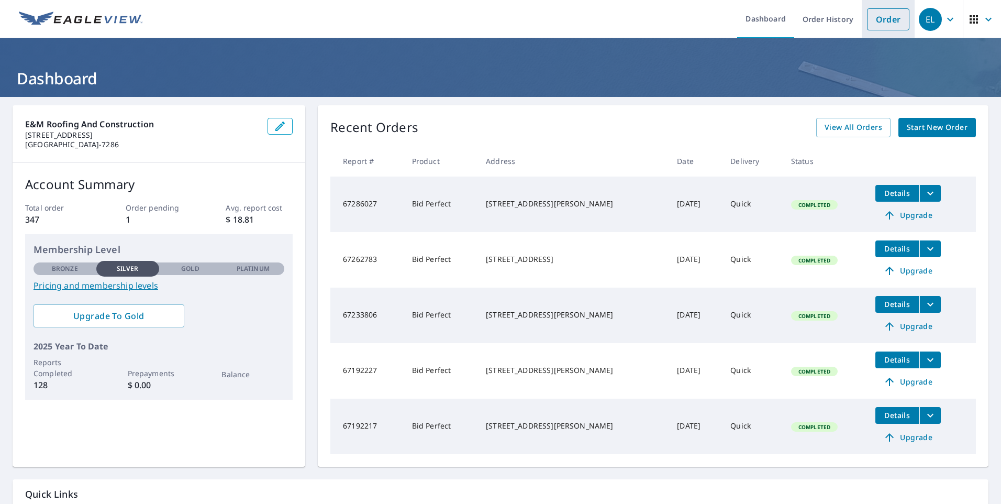 The height and width of the screenshot is (504, 1001). Describe the element at coordinates (937, 127) in the screenshot. I see `span: Start New Order` at that location.